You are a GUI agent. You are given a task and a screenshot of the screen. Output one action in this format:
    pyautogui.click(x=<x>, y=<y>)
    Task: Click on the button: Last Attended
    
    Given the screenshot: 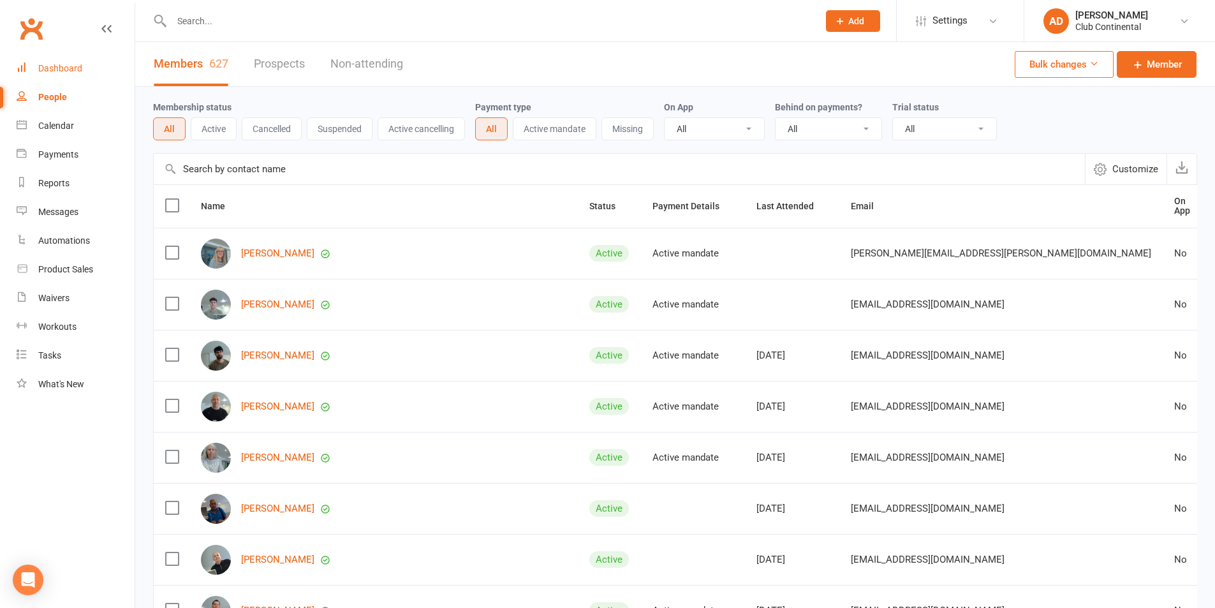 What is the action you would take?
    pyautogui.click(x=792, y=206)
    